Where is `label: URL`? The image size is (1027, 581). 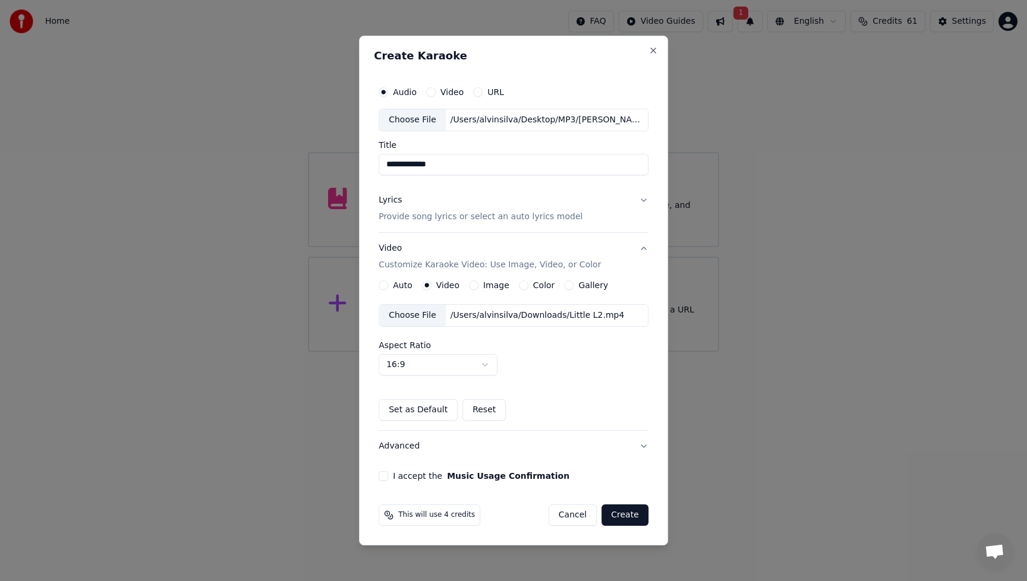
label: URL is located at coordinates (496, 92).